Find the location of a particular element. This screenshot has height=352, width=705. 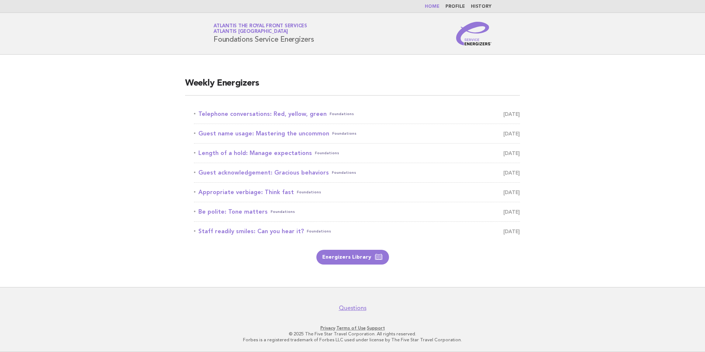

h1: Foundations Service Energizers is located at coordinates (264, 34).